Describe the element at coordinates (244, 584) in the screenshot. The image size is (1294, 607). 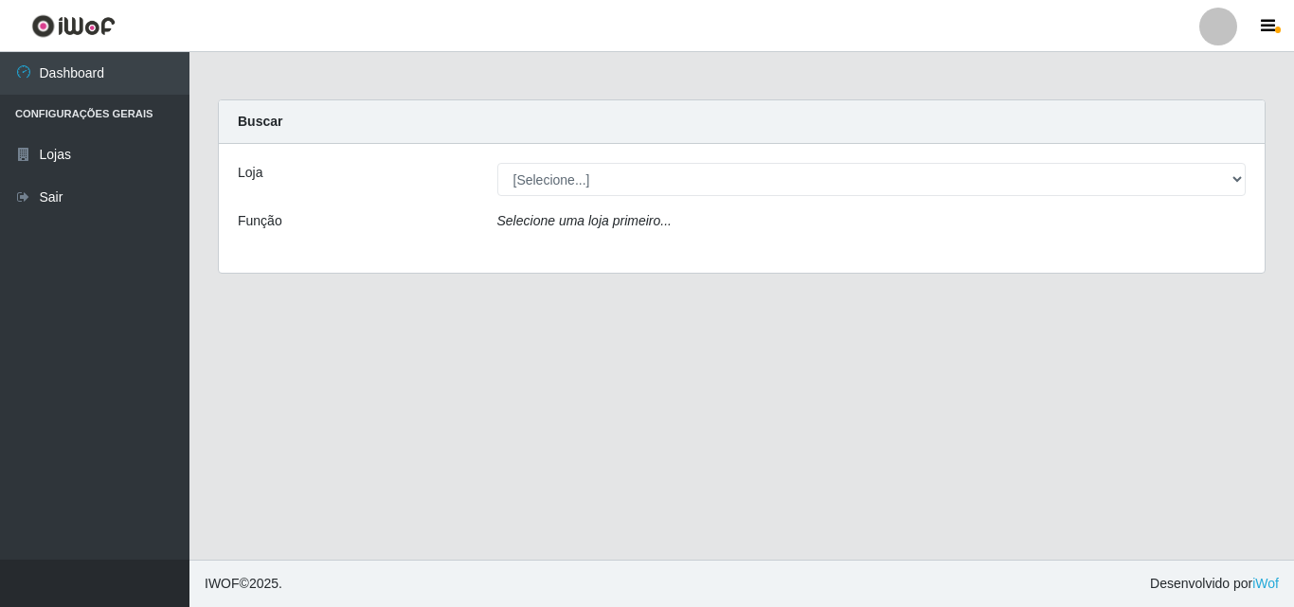
I see `span: © 2025 .` at that location.